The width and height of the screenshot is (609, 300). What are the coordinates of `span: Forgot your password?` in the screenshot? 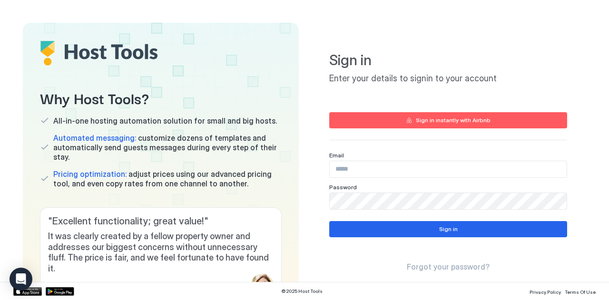 It's located at (449, 267).